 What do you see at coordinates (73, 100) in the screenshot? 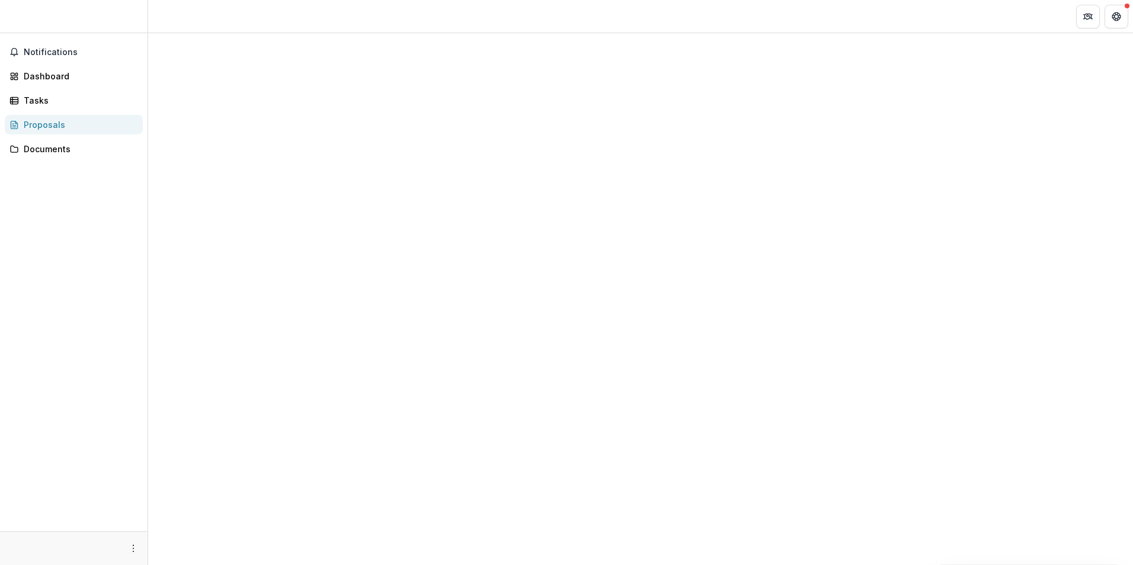
I see `a: Tasks` at bounding box center [73, 100].